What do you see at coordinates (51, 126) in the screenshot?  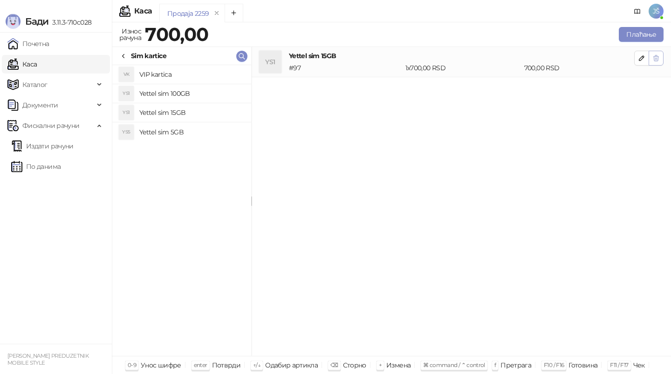 I see `span: Фискални рачуни` at bounding box center [51, 126].